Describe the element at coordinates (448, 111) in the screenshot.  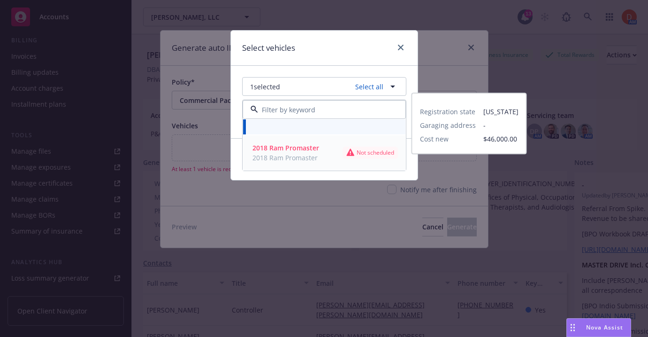
I see `span: Registration state` at that location.